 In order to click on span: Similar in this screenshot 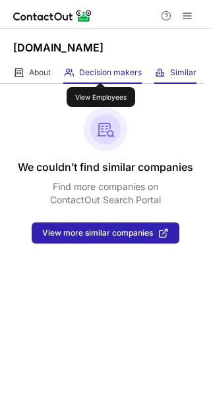, I will do `click(183, 73)`.